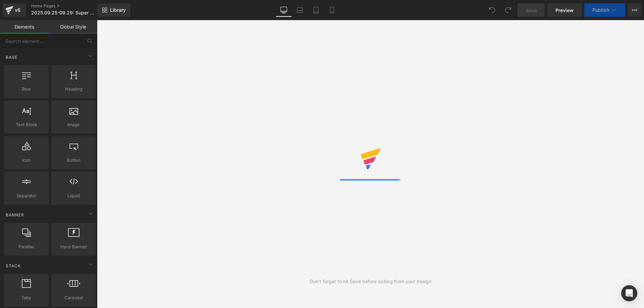 The height and width of the screenshot is (308, 644). I want to click on span: Carousel, so click(73, 298).